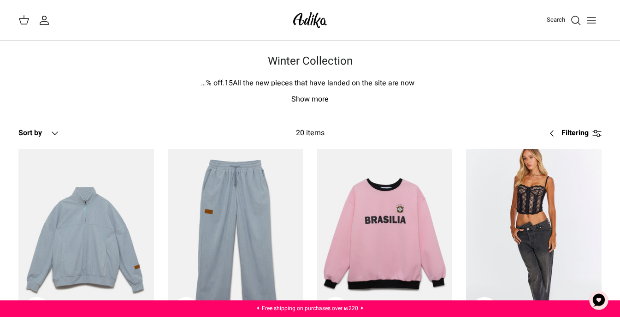  What do you see at coordinates (564, 20) in the screenshot?
I see `a: Search` at bounding box center [564, 20].